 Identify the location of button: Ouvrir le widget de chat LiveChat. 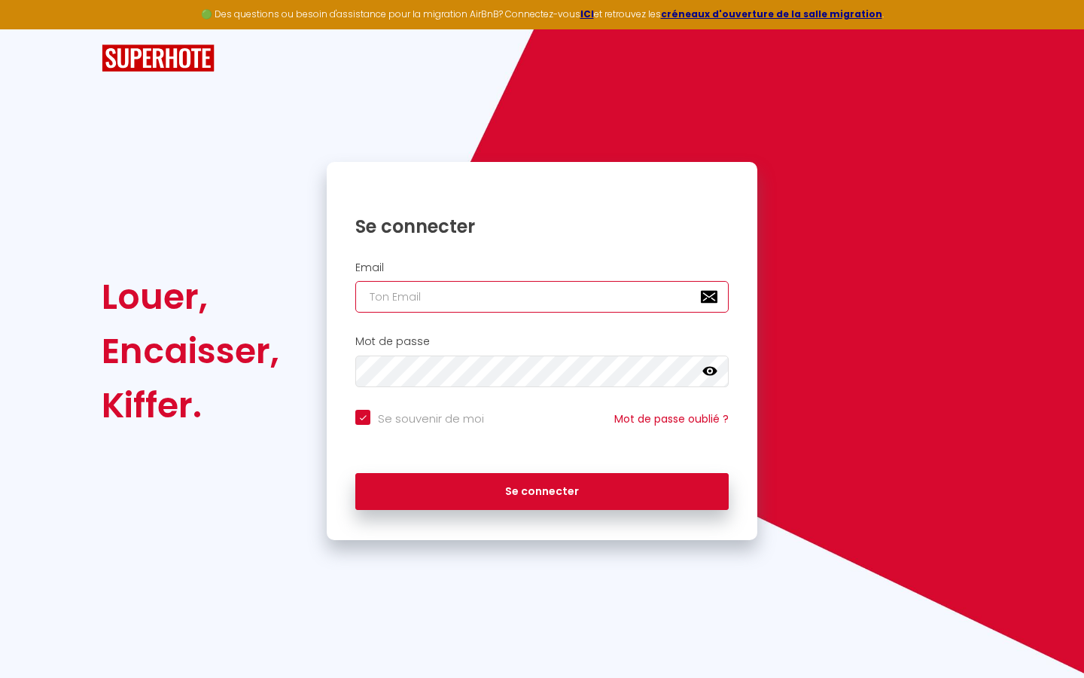
(35, 29).